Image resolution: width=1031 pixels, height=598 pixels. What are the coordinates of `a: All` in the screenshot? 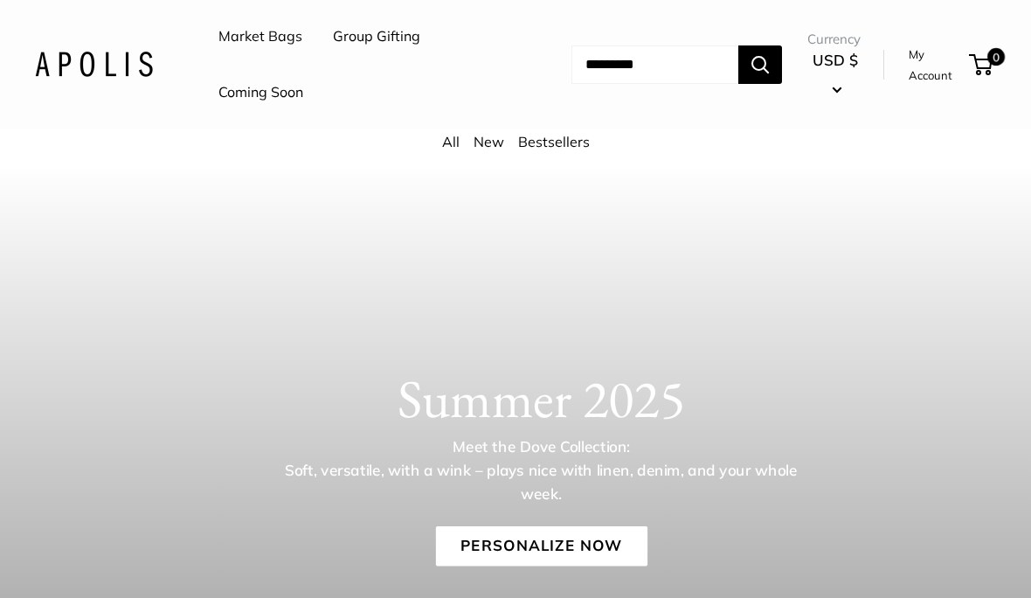 It's located at (451, 142).